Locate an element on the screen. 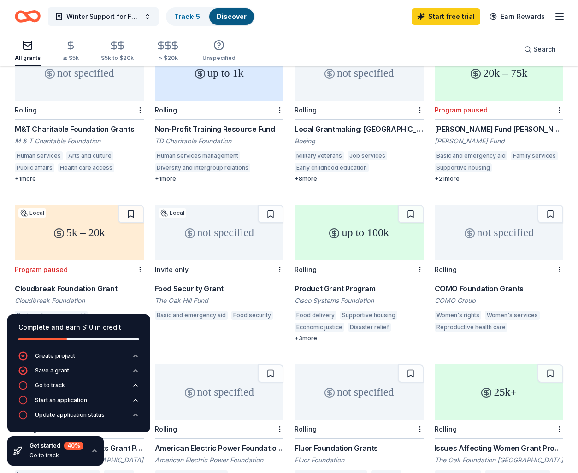 Image resolution: width=578 pixels, height=473 pixels. div: Fluor Foundation Grants is located at coordinates (359, 448).